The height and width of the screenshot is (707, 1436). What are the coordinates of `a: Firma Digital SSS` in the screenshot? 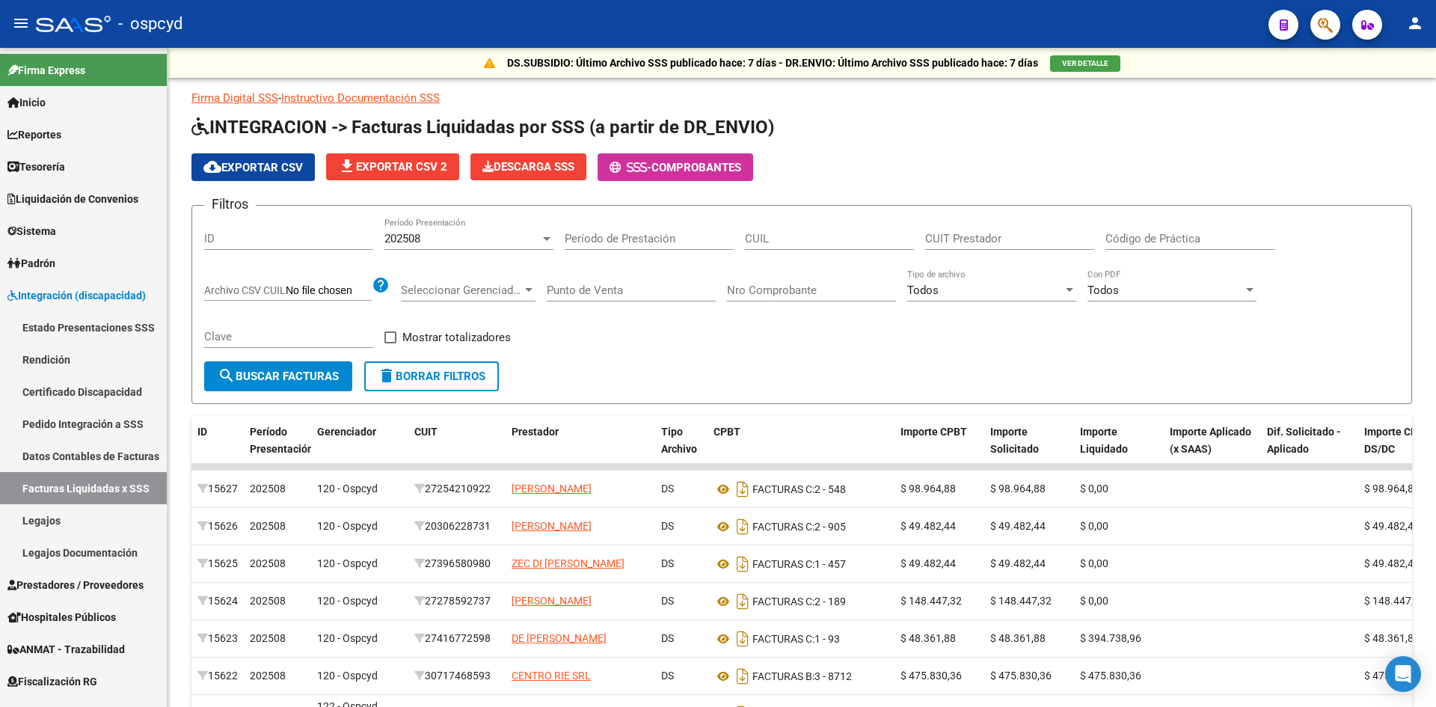 It's located at (235, 98).